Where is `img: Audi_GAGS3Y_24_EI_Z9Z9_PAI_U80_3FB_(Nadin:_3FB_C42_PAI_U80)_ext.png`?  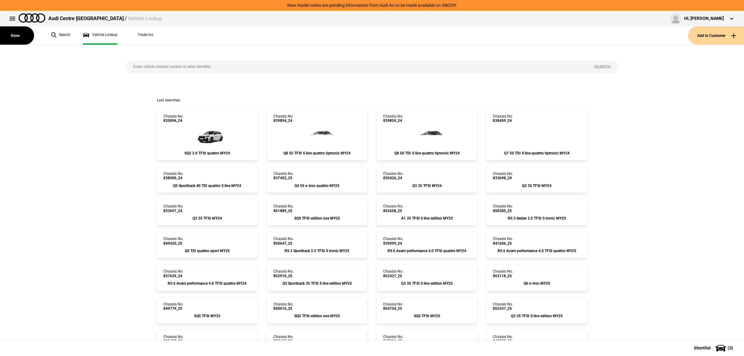 img: Audi_GAGS3Y_24_EI_Z9Z9_PAI_U80_3FB_(Nadin:_3FB_C42_PAI_U80)_ext.png is located at coordinates (207, 135).